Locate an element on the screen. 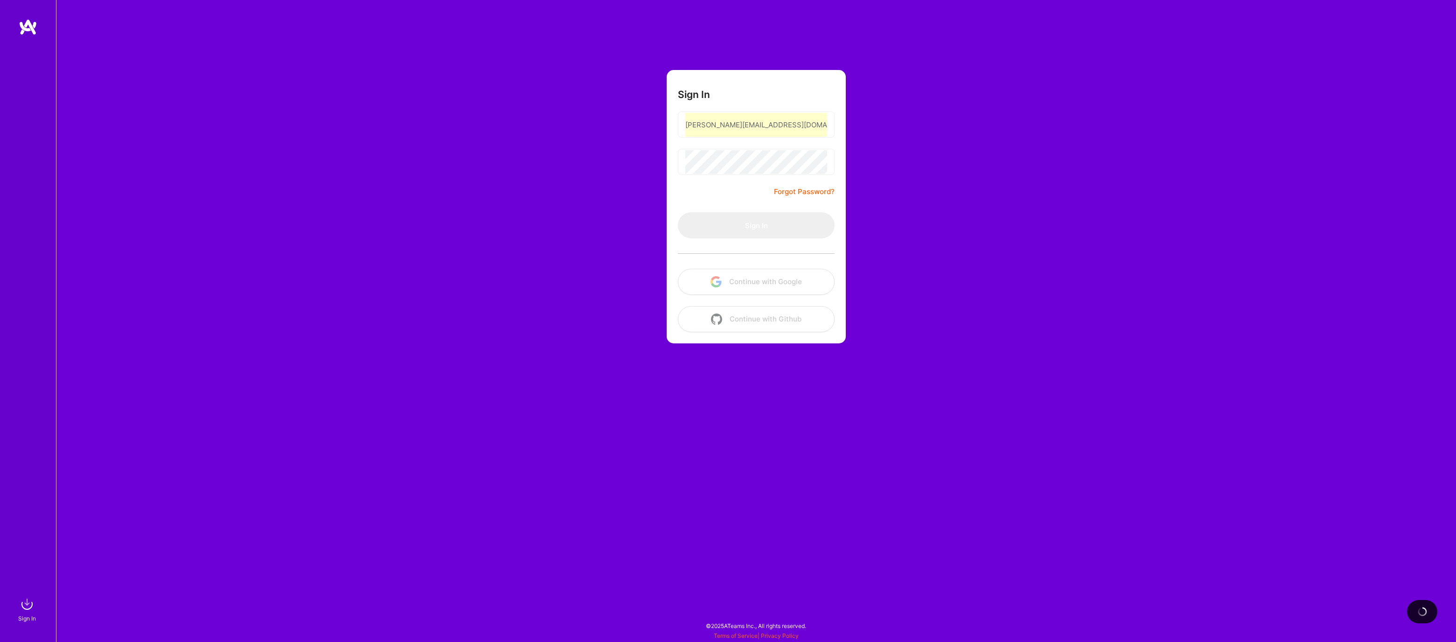 This screenshot has height=642, width=1456. img: sign in is located at coordinates (27, 604).